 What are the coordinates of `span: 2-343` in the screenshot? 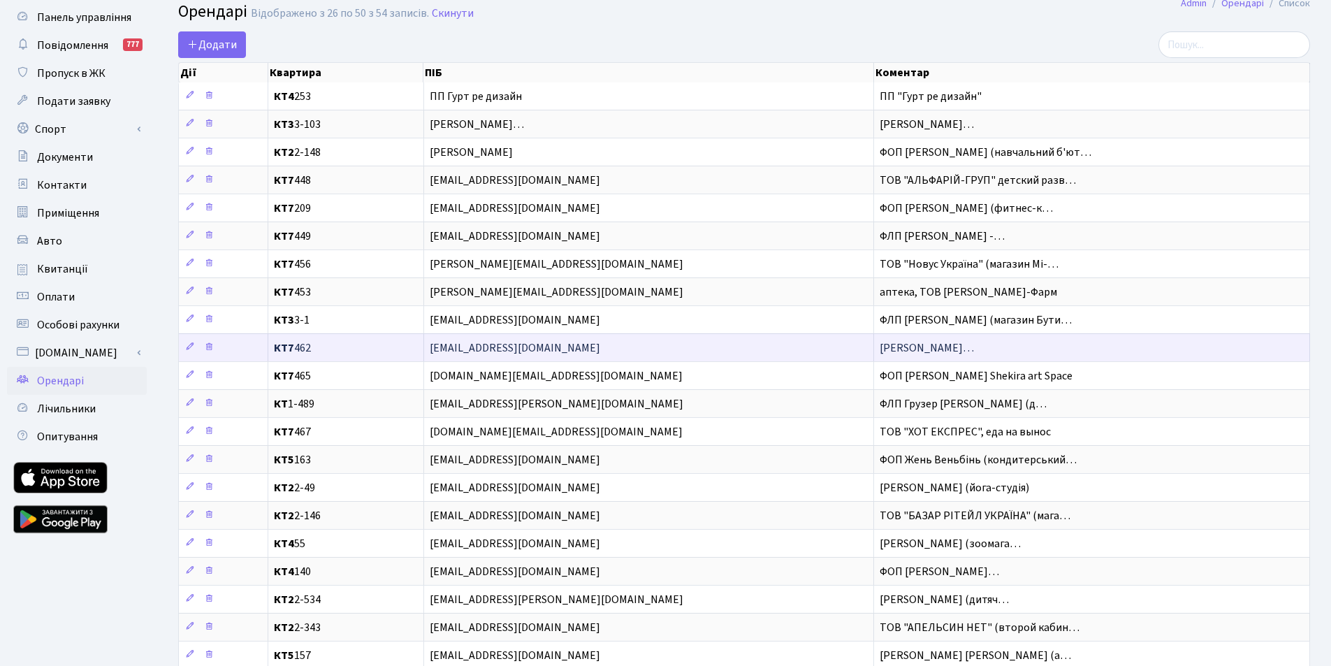 It's located at (345, 627).